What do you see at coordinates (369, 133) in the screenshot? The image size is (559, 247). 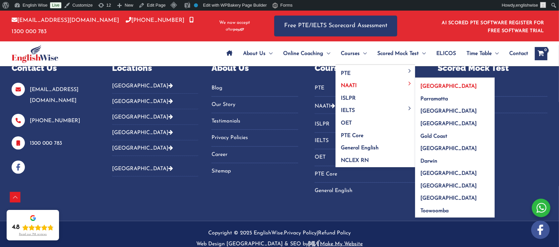 I see `aside: Footer Widget 4` at bounding box center [369, 133].